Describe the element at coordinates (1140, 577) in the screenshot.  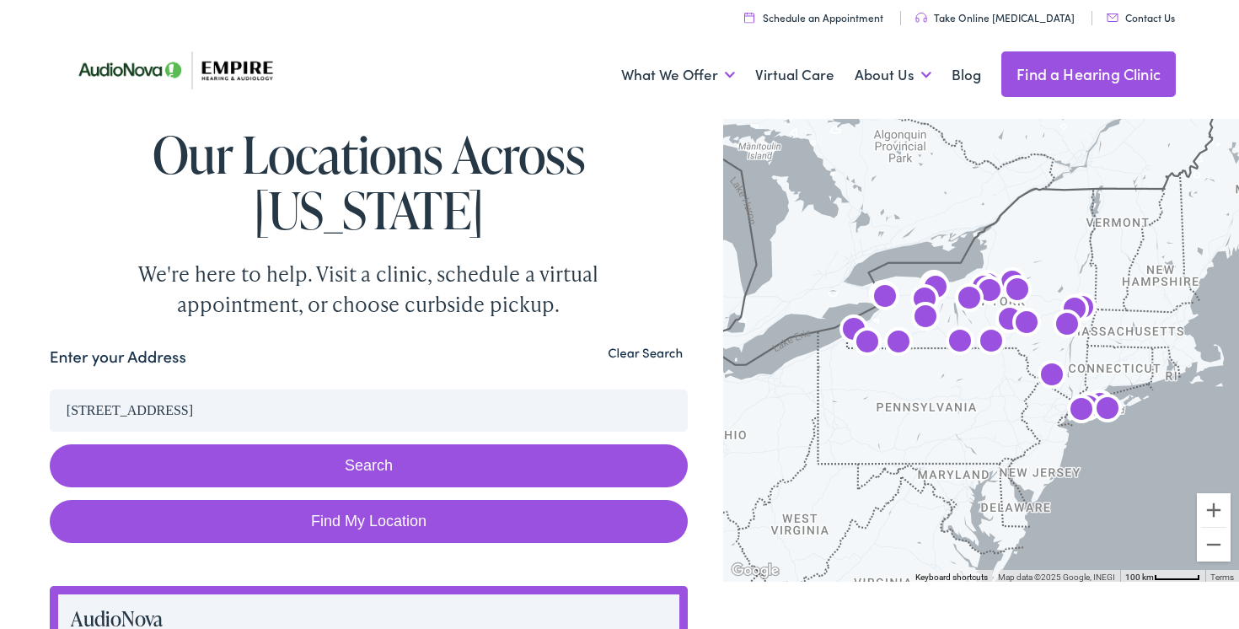
I see `span: 100 km` at that location.